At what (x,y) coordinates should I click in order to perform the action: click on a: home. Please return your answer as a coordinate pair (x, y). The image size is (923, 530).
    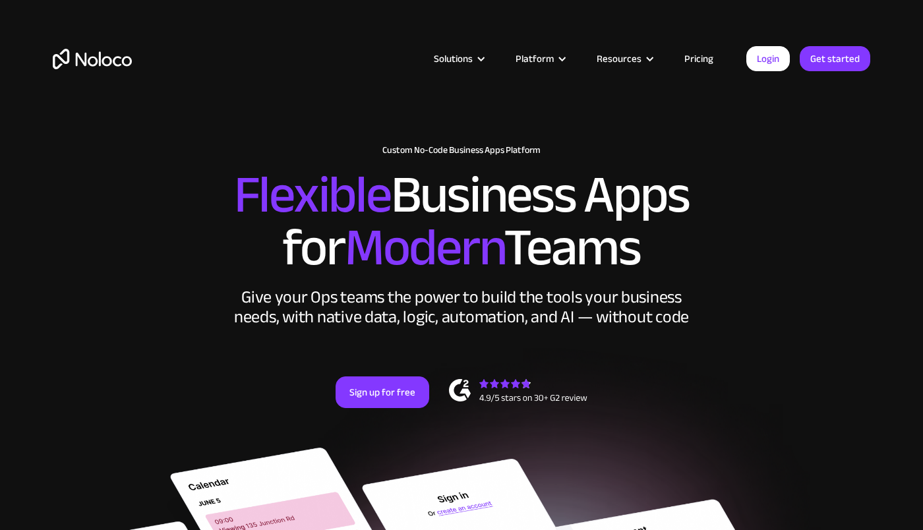
    Looking at the image, I should click on (92, 59).